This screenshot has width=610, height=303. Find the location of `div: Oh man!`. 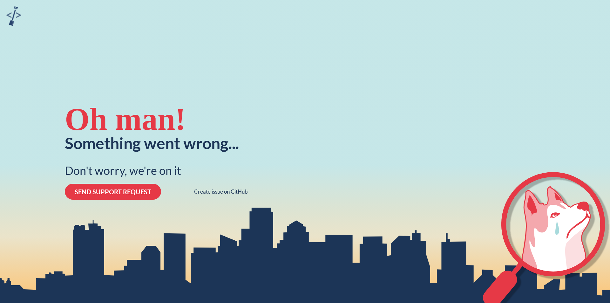

div: Oh man! is located at coordinates (125, 119).